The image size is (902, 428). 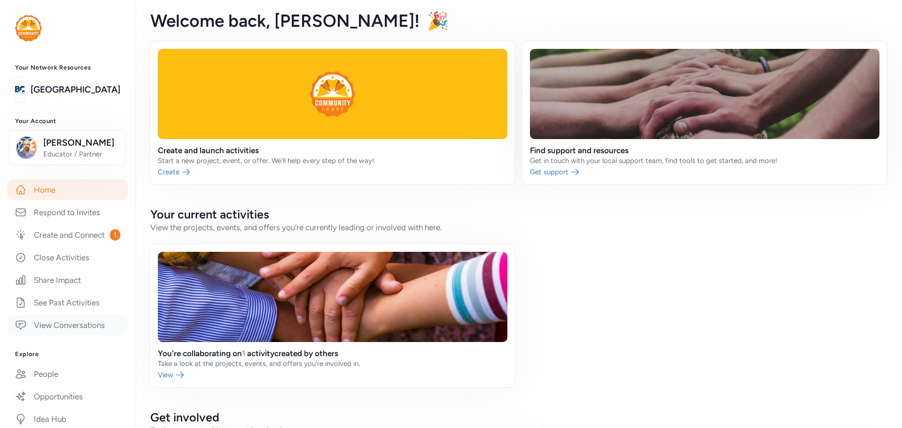 I want to click on a: People, so click(x=68, y=374).